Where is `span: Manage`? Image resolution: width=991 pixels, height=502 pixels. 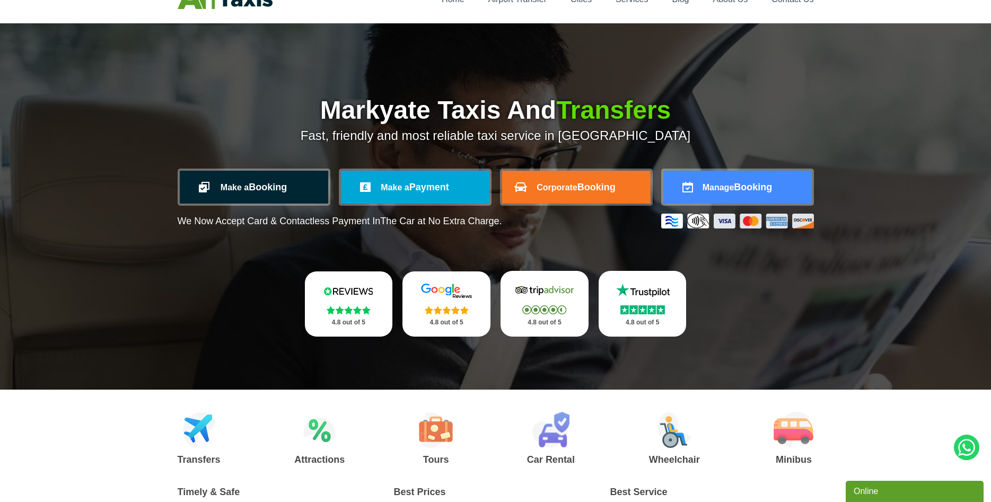 span: Manage is located at coordinates (719, 187).